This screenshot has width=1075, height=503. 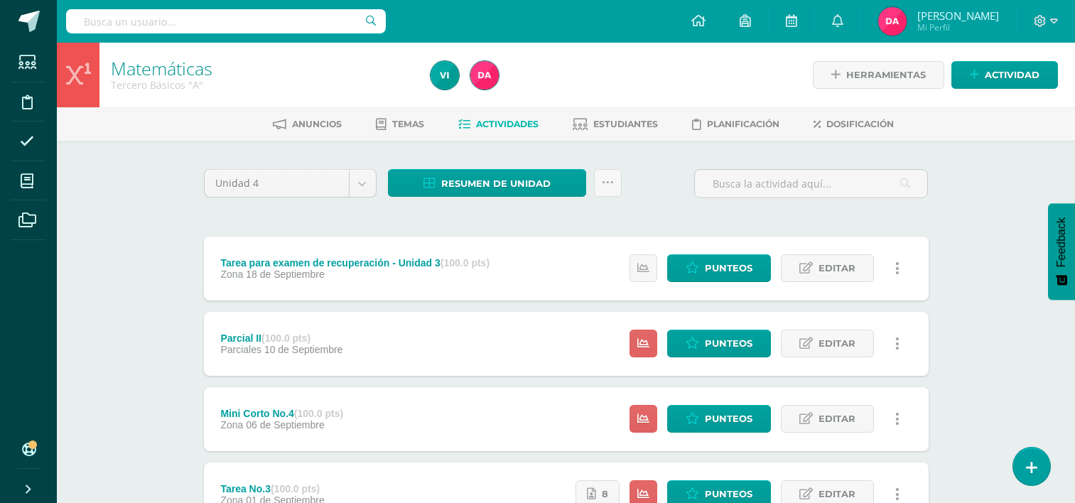 What do you see at coordinates (811, 183) in the screenshot?
I see `input: Busca la actividad aquí...` at bounding box center [811, 183].